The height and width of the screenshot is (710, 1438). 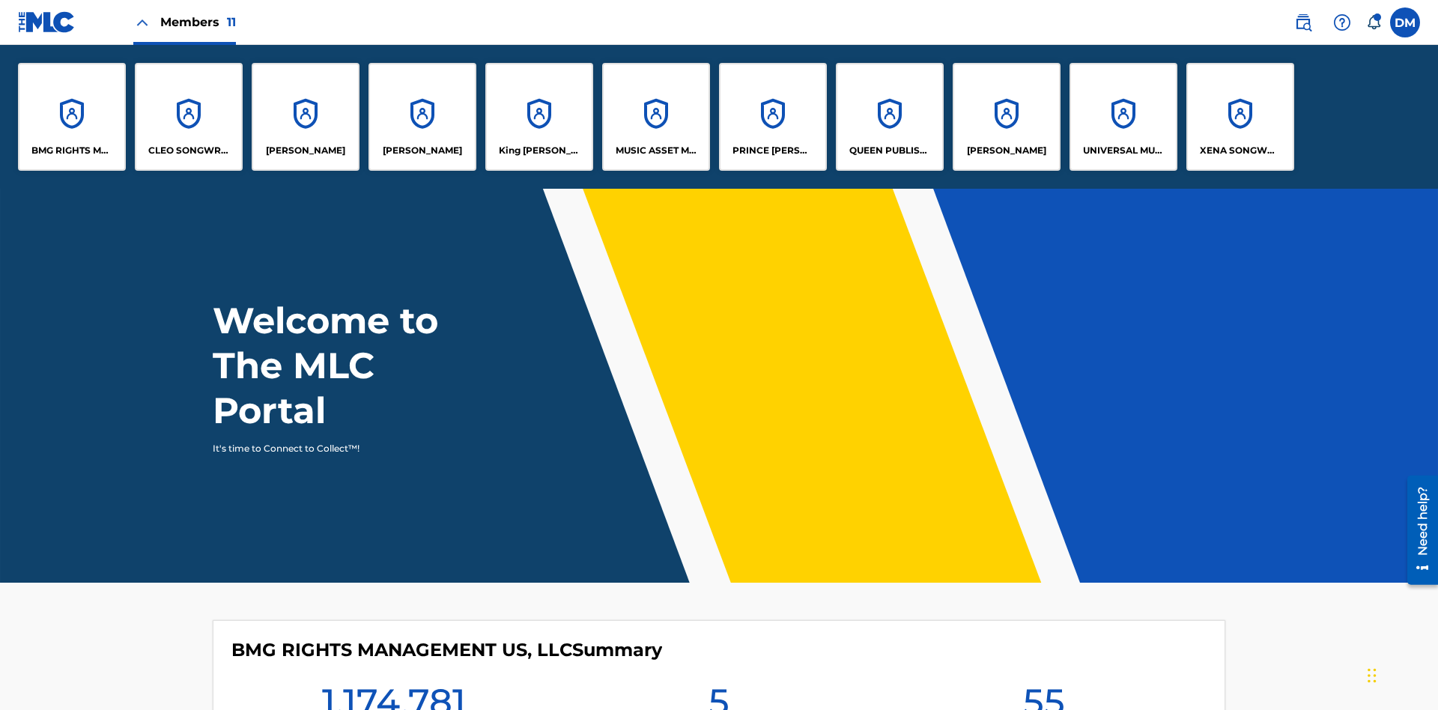 What do you see at coordinates (1007, 151) in the screenshot?
I see `p: RONALD MCTESTERSON` at bounding box center [1007, 151].